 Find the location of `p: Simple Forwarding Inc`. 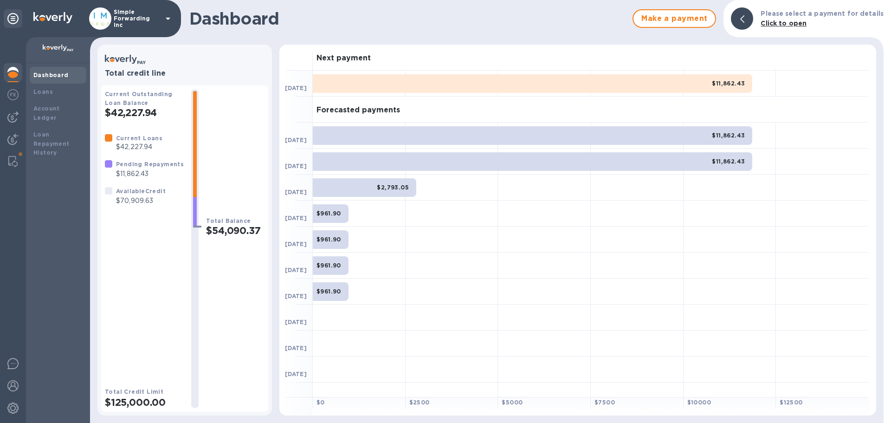

p: Simple Forwarding Inc is located at coordinates (137, 19).